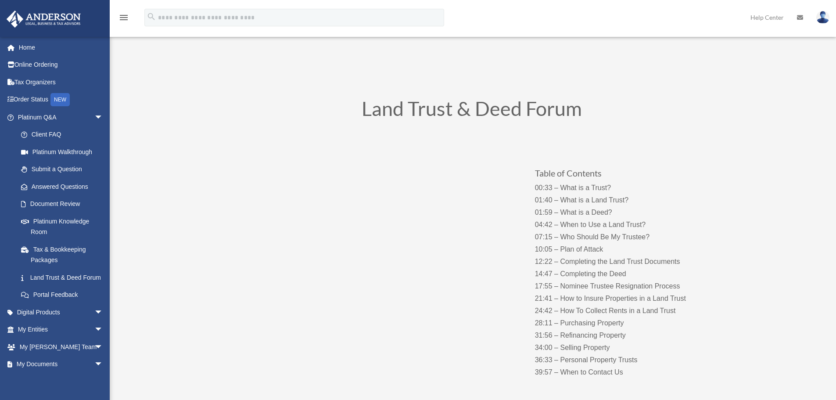 This screenshot has height=400, width=836. What do you see at coordinates (60, 100) in the screenshot?
I see `div: NEW` at bounding box center [60, 100].